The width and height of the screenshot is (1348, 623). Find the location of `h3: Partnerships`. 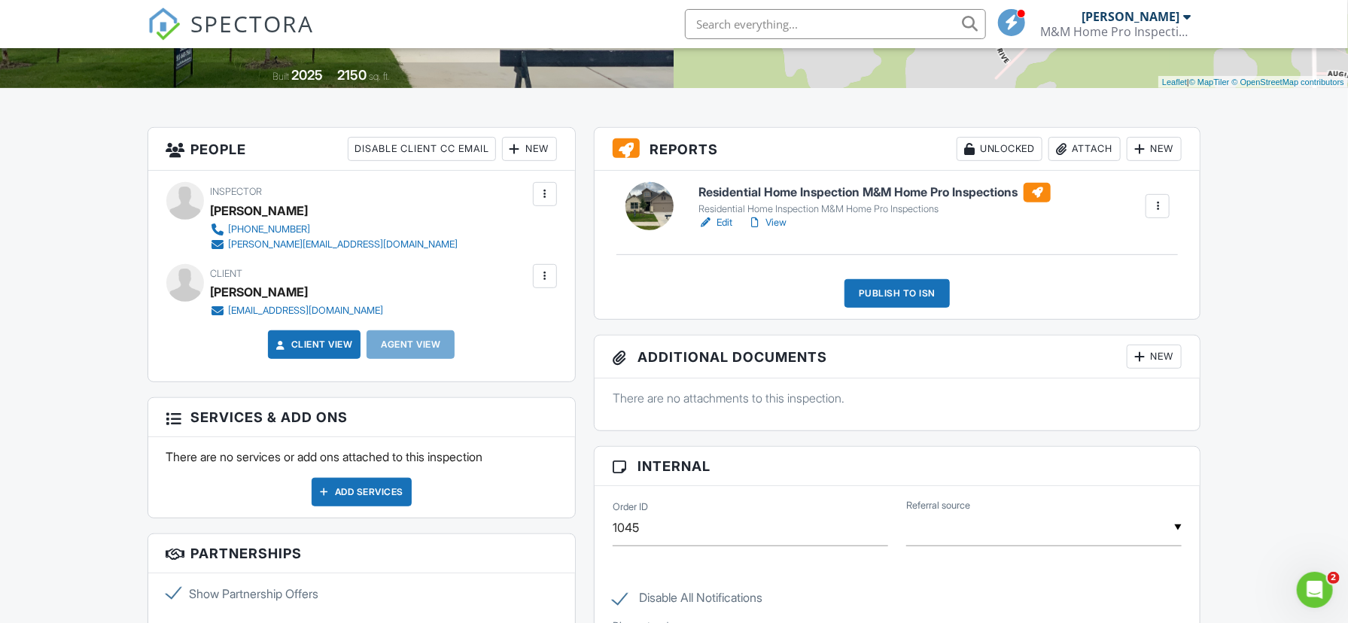

h3: Partnerships is located at coordinates (361, 554).